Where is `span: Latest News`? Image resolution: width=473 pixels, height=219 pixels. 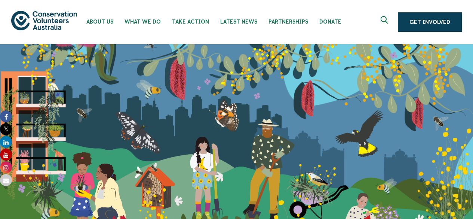
span: Latest News is located at coordinates (238, 22).